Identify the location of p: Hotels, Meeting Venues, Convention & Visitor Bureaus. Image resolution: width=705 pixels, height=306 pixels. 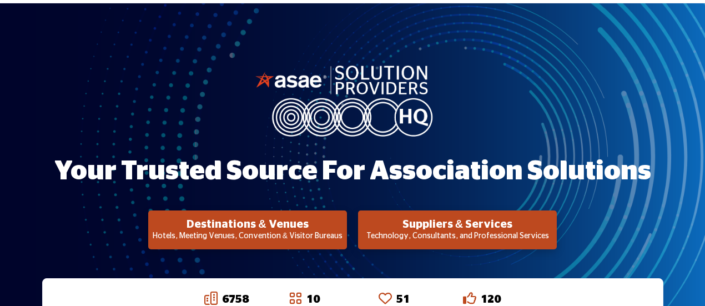
(248, 236).